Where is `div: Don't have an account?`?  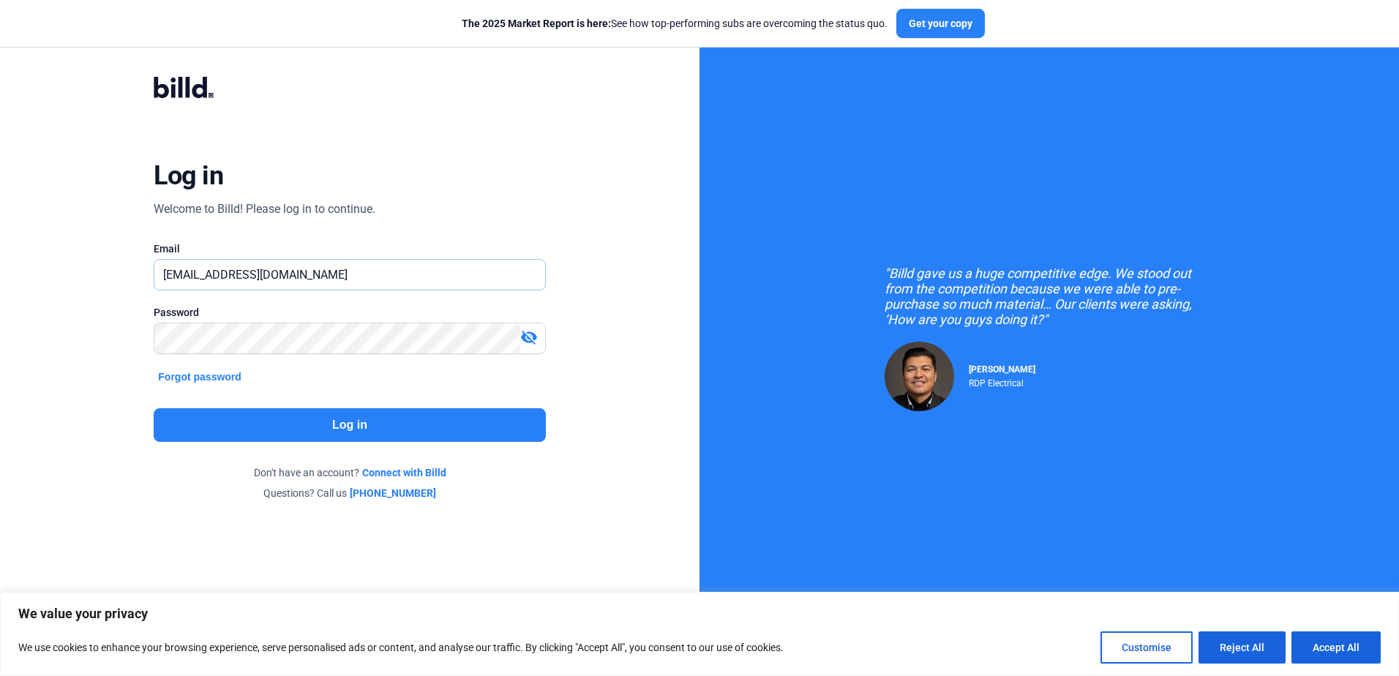
div: Don't have an account? is located at coordinates (349, 473).